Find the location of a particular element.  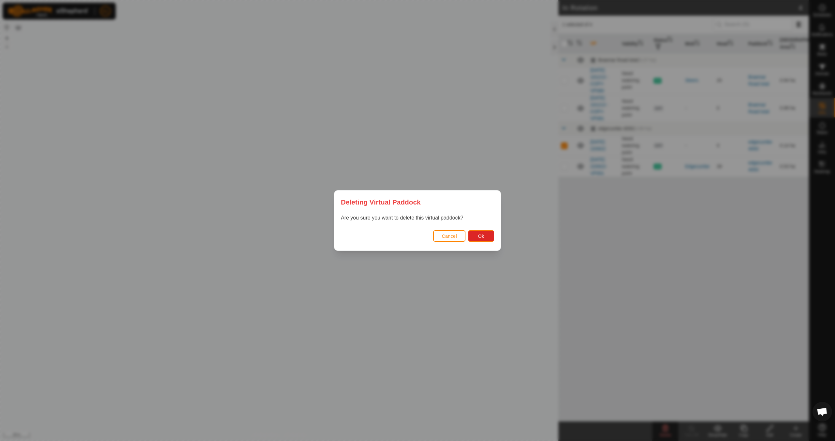

span: Cancel is located at coordinates (449, 236).